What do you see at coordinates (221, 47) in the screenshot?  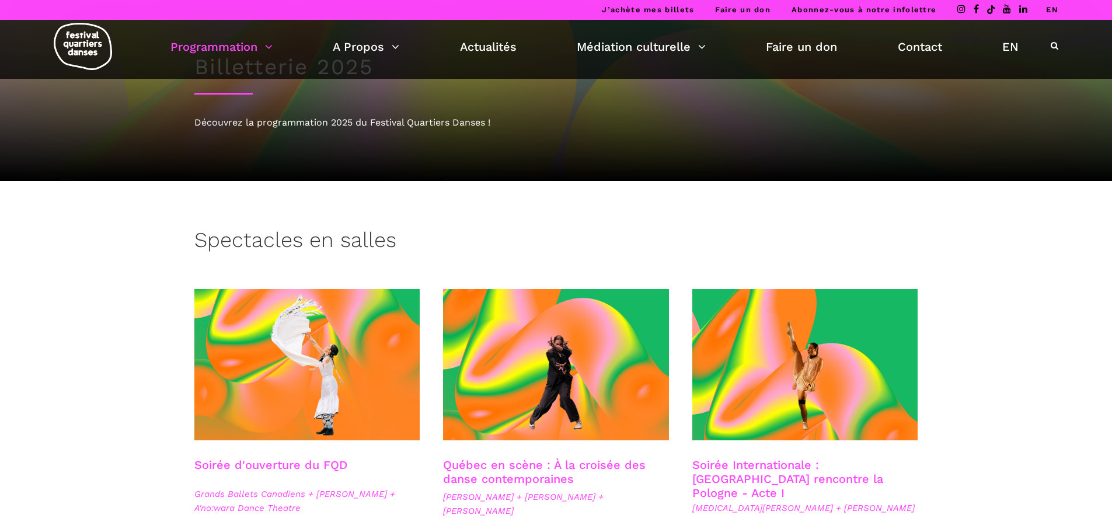 I see `a: Programmation` at bounding box center [221, 47].